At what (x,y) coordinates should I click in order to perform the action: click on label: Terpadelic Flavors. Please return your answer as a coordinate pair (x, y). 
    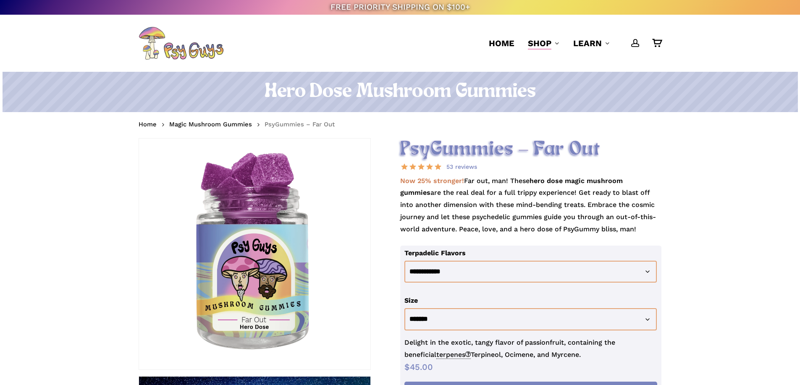
    Looking at the image, I should click on (435, 253).